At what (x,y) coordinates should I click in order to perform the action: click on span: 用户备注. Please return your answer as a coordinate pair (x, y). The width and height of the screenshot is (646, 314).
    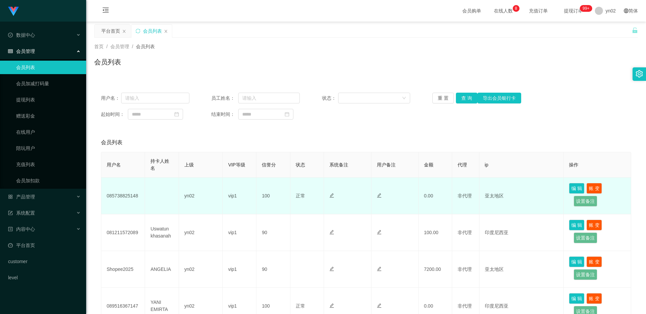
    Looking at the image, I should click on (386, 165).